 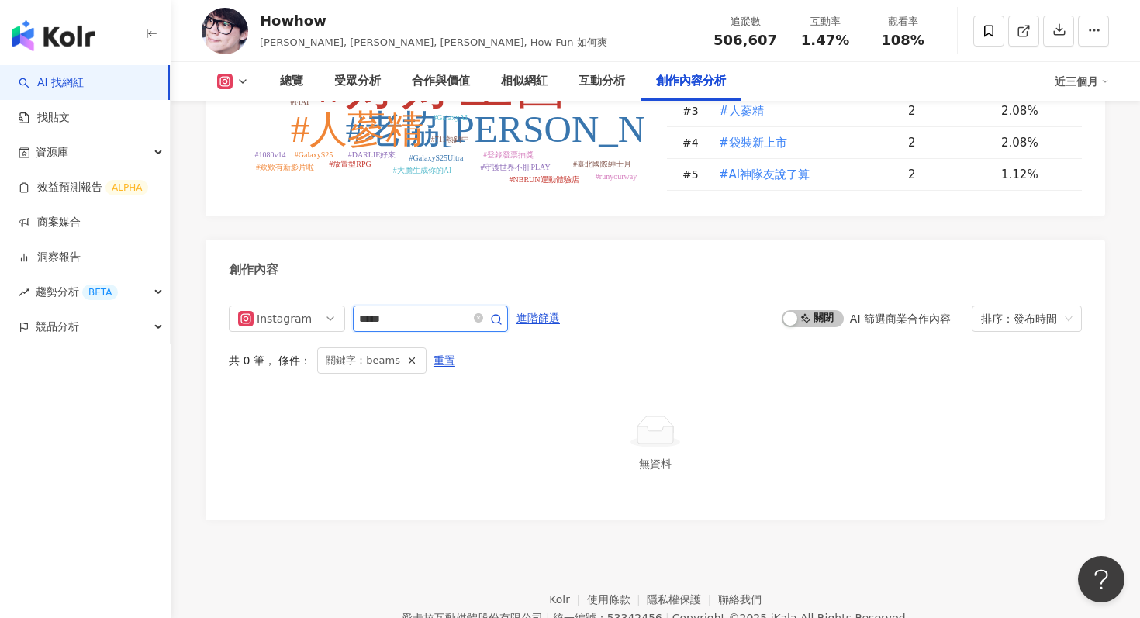 What do you see at coordinates (225, 31) in the screenshot?
I see `img: KOL Avatar` at bounding box center [225, 31].